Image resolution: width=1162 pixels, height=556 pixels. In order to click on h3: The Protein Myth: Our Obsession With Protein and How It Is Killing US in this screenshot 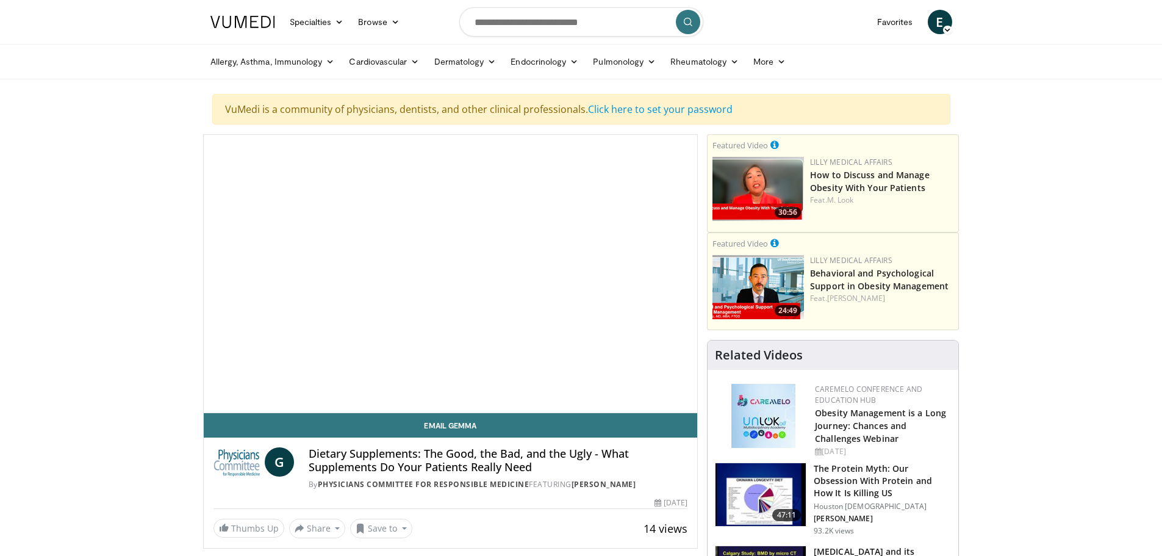, I will do `click(882, 481)`.